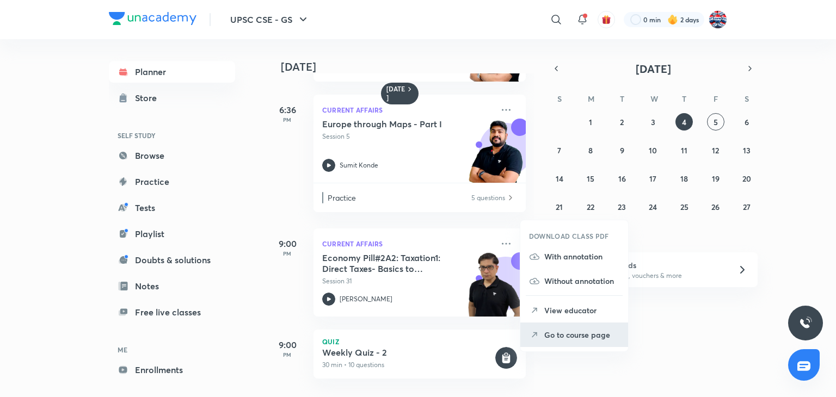  What do you see at coordinates (684, 178) in the screenshot?
I see `abbr: September 18, 2025` at bounding box center [684, 178].